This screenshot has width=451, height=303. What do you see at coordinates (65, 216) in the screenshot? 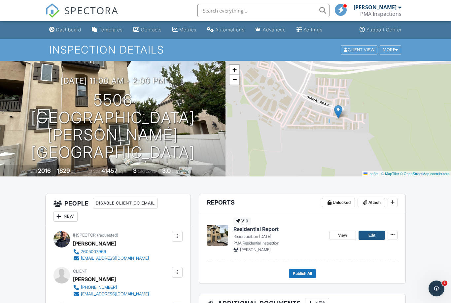
I see `div: New` at bounding box center [65, 216].